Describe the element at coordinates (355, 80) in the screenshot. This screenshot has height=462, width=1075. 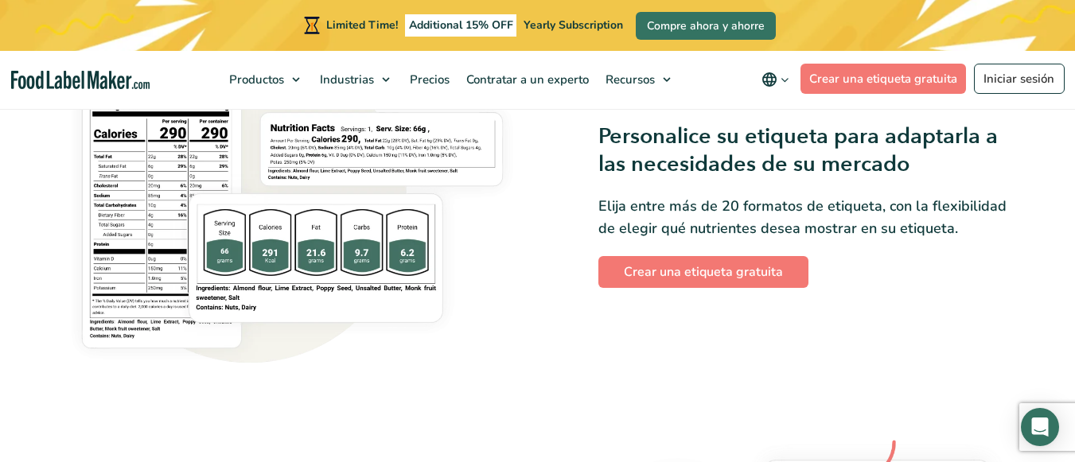
I see `a: Industrias` at that location.